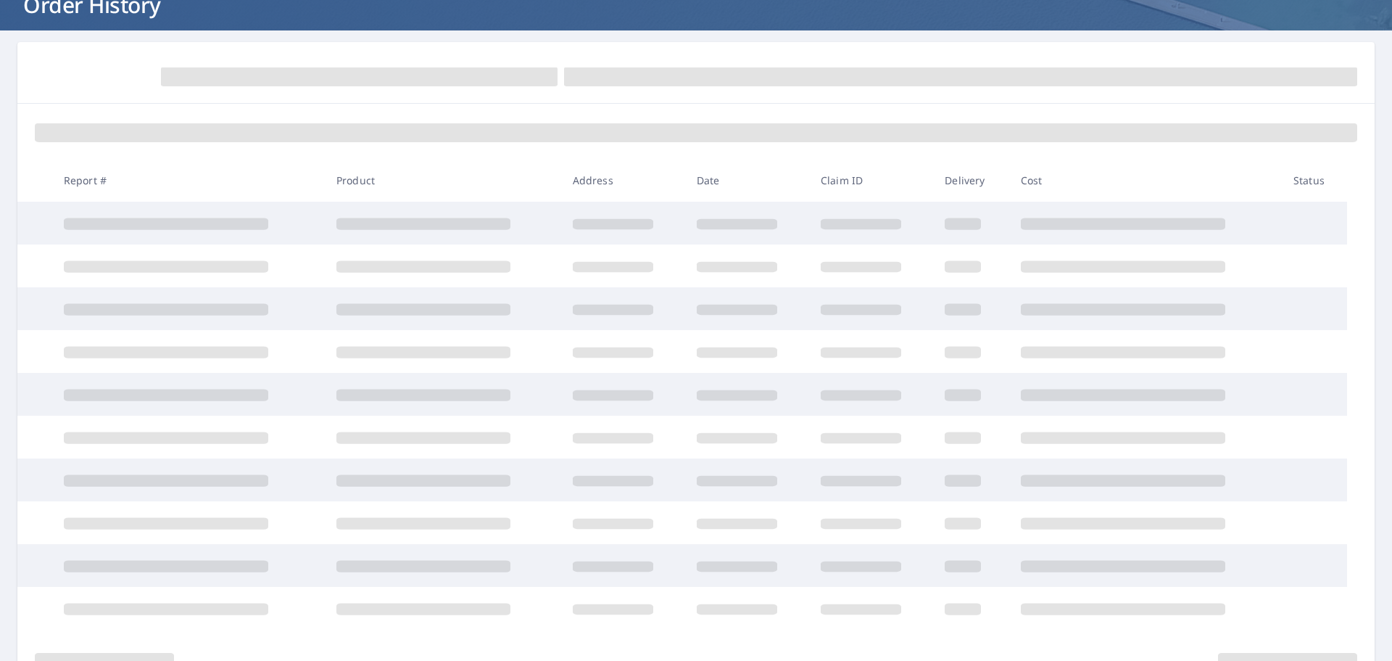 The height and width of the screenshot is (661, 1392). Describe the element at coordinates (443, 180) in the screenshot. I see `th: Product` at that location.